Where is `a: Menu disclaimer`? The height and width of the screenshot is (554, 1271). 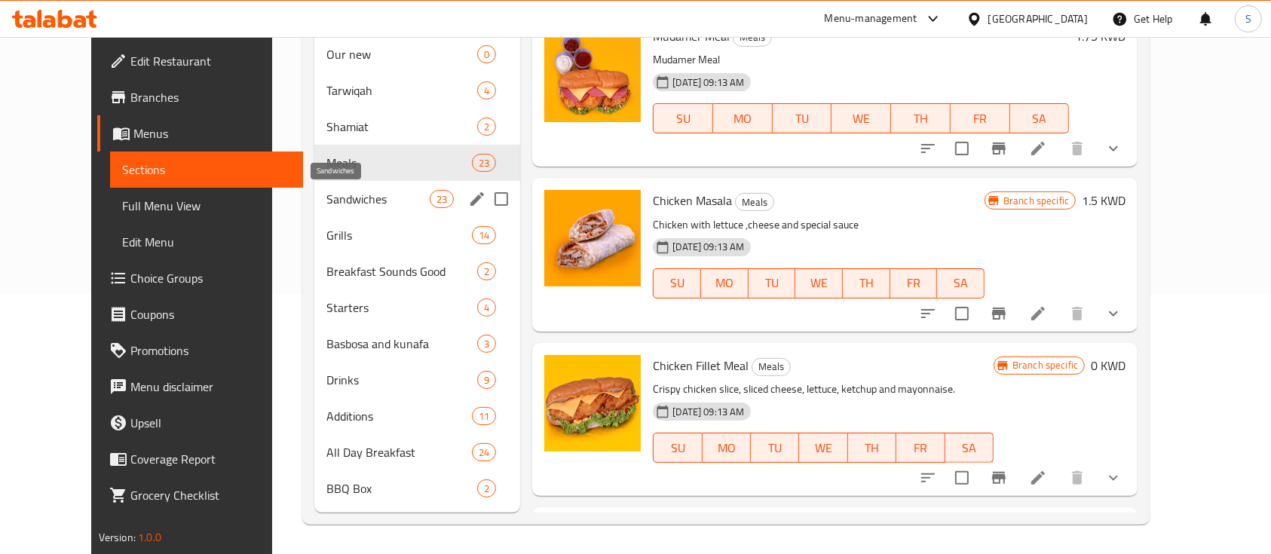 a: Menu disclaimer is located at coordinates (201, 387).